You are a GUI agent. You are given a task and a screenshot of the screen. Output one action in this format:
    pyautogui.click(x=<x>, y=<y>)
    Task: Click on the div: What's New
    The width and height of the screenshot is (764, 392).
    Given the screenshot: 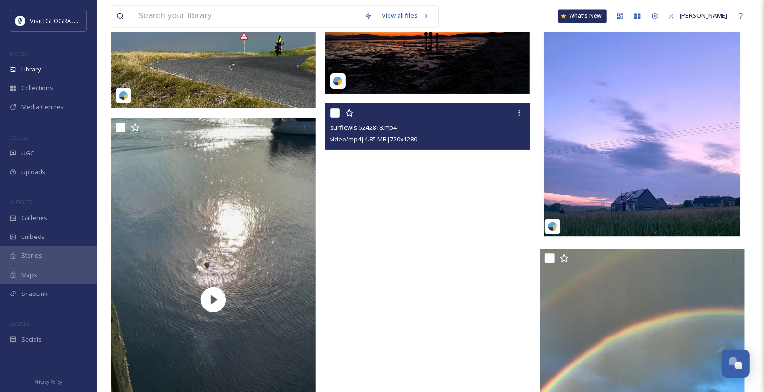 What is the action you would take?
    pyautogui.click(x=582, y=16)
    